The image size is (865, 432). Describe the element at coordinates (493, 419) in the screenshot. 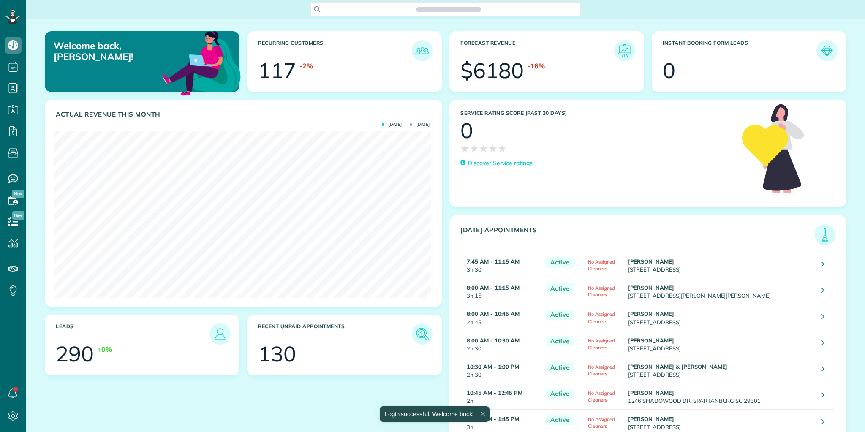

I see `strong: 10:45 AM - 1:45 PM` at that location.